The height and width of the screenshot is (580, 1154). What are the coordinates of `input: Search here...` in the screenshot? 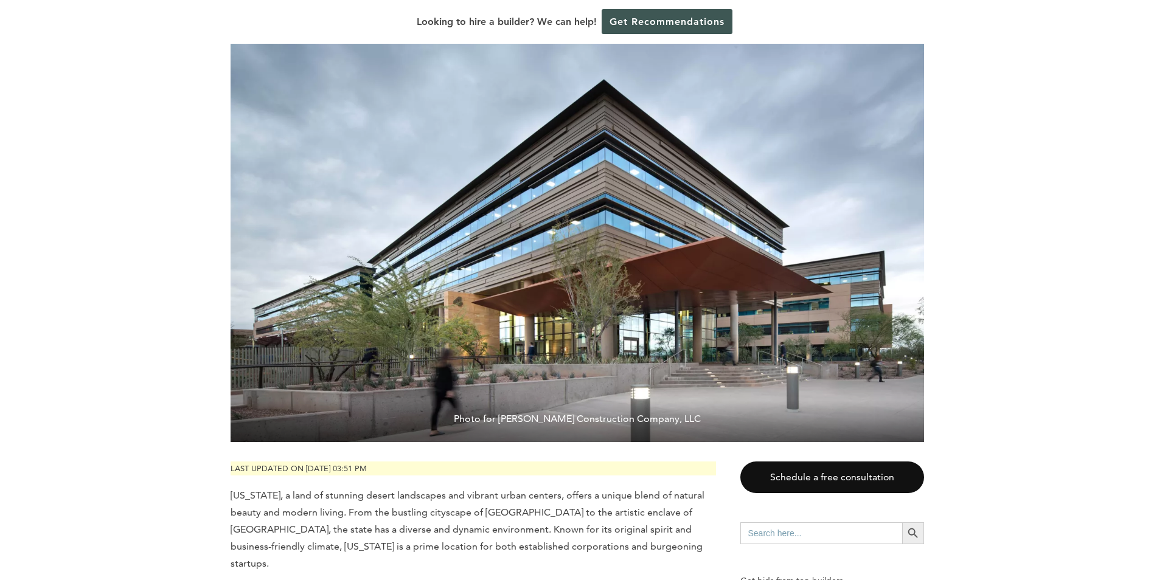 It's located at (821, 534).